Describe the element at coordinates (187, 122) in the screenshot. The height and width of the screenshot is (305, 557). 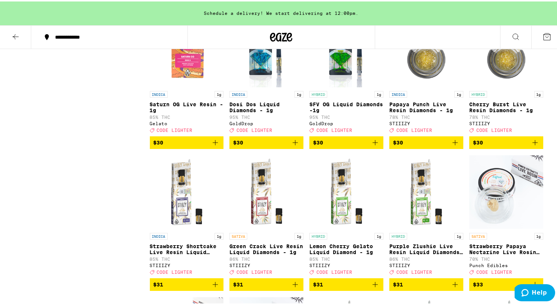
I see `div: Gelato` at that location.